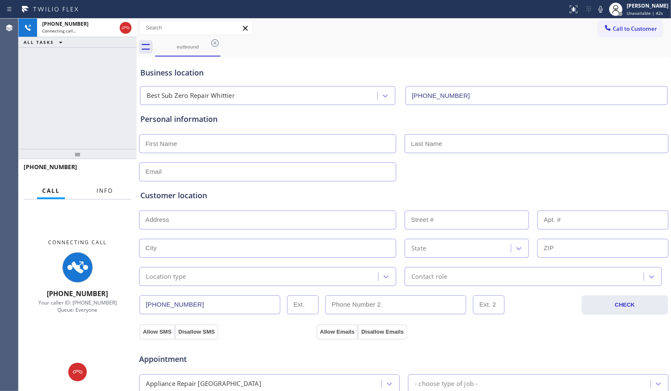 The height and width of the screenshot is (391, 671). I want to click on button: Mute, so click(600, 9).